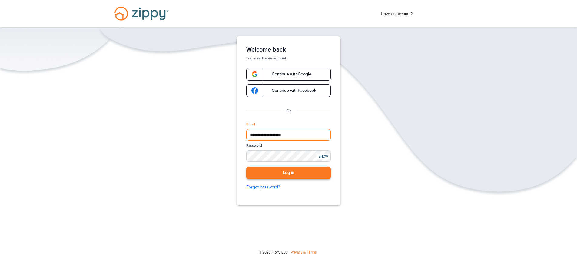 The width and height of the screenshot is (577, 276). I want to click on a: Forgot password?, so click(288, 187).